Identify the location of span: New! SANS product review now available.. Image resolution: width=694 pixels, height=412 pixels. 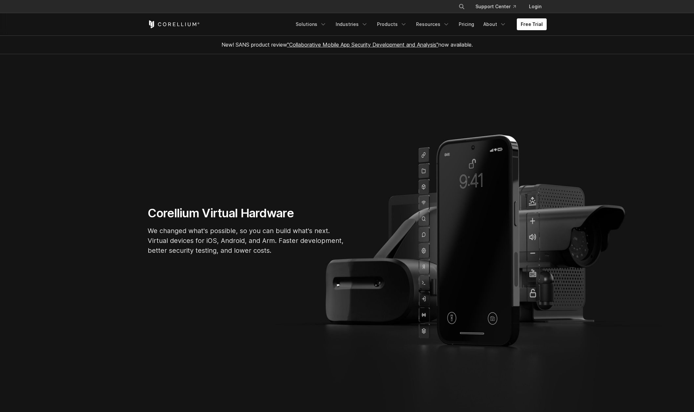
(347, 45).